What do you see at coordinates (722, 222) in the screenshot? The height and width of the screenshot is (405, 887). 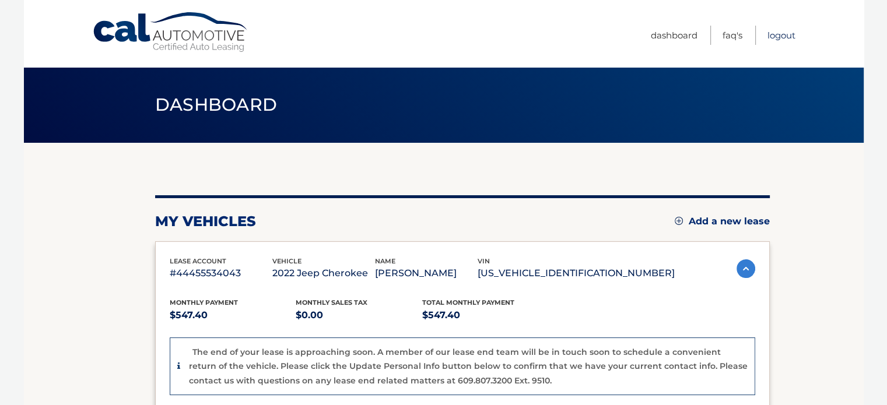 I see `a: Add a new lease` at bounding box center [722, 222].